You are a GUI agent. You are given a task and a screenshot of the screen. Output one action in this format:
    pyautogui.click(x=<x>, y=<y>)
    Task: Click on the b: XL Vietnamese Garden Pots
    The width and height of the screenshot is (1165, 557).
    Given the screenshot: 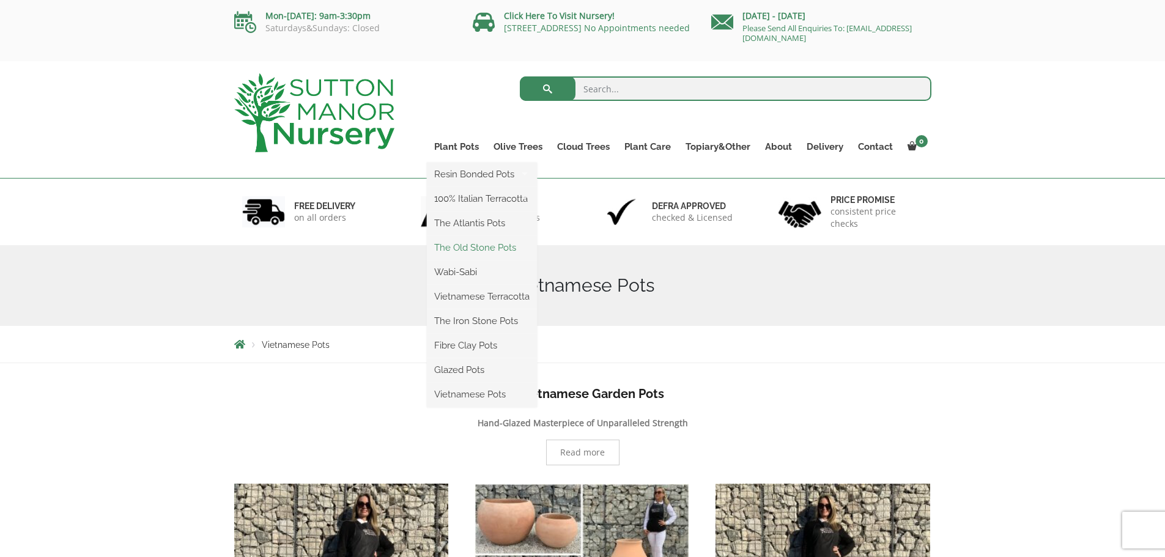 What is the action you would take?
    pyautogui.click(x=583, y=394)
    